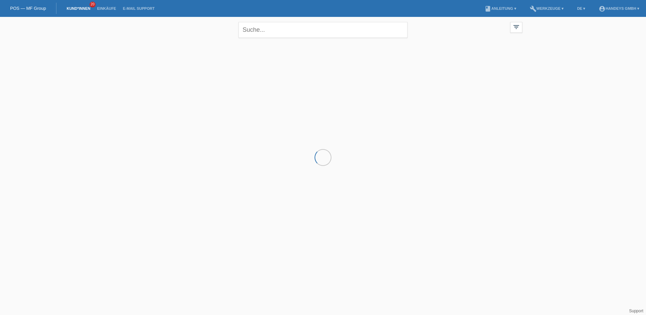 Image resolution: width=646 pixels, height=315 pixels. Describe the element at coordinates (581, 8) in the screenshot. I see `a: DE ▾` at that location.